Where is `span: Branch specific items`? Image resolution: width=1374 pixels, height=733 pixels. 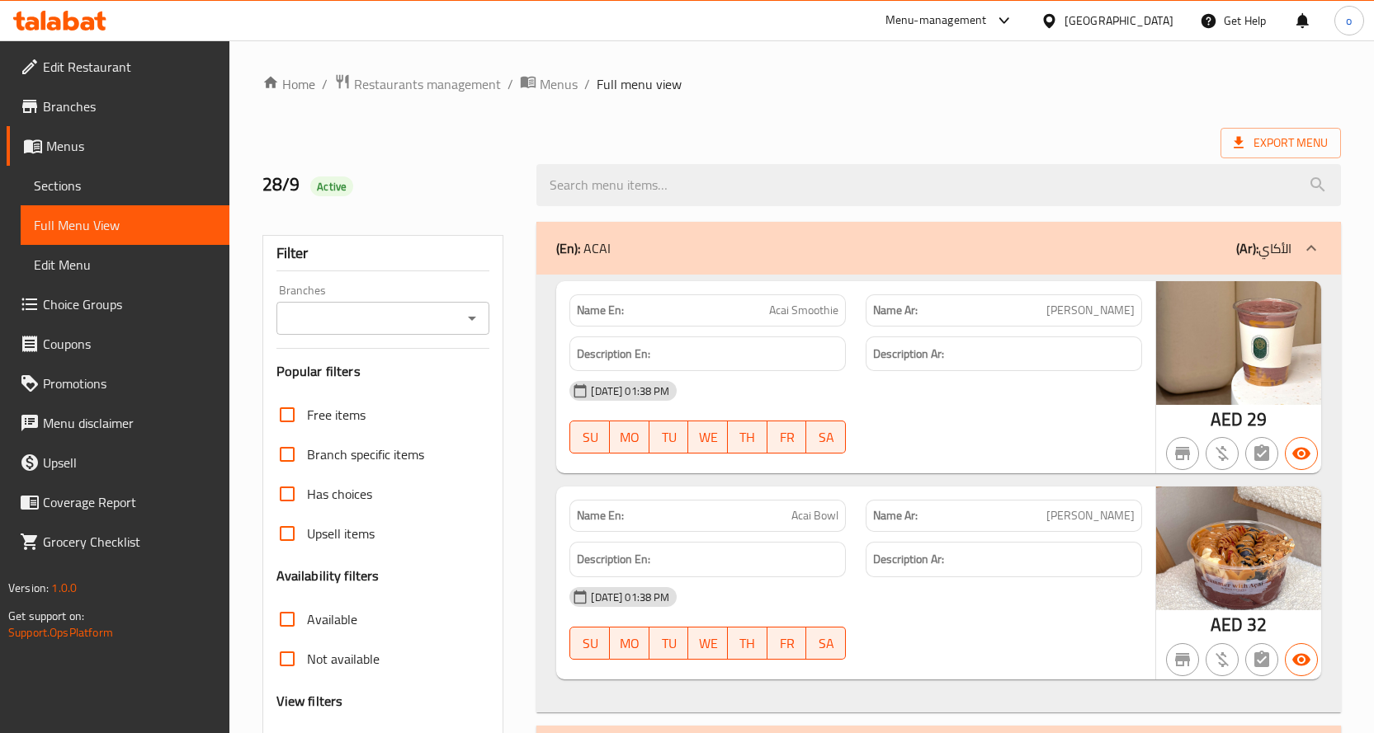 span: Branch specific items is located at coordinates (365, 455).